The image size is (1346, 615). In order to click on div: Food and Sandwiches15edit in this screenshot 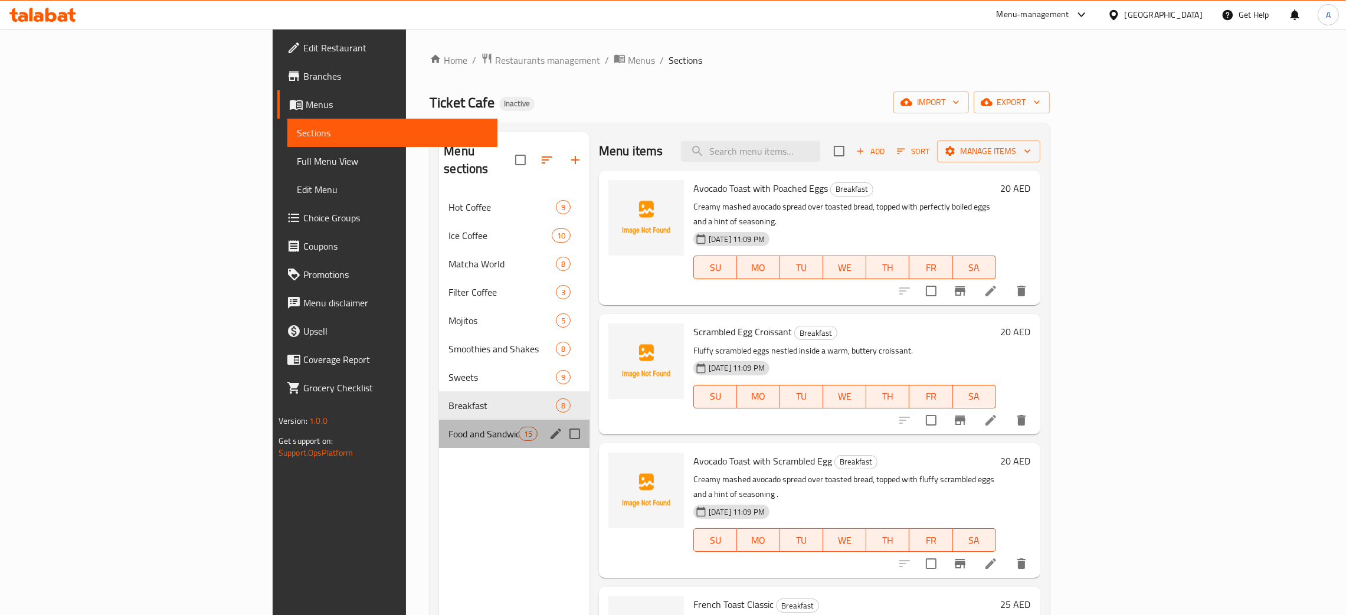, I will do `click(514, 434)`.